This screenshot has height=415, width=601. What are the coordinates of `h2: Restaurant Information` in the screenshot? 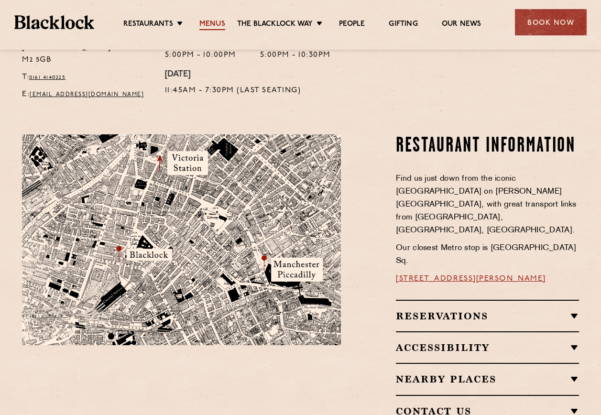 It's located at (487, 146).